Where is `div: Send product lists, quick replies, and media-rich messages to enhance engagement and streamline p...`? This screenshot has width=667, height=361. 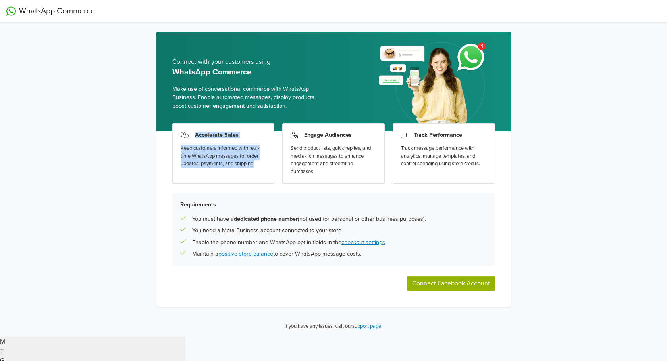
div: Send product lists, quick replies, and media-rich messages to enhance engagement and streamline p... is located at coordinates (333, 160).